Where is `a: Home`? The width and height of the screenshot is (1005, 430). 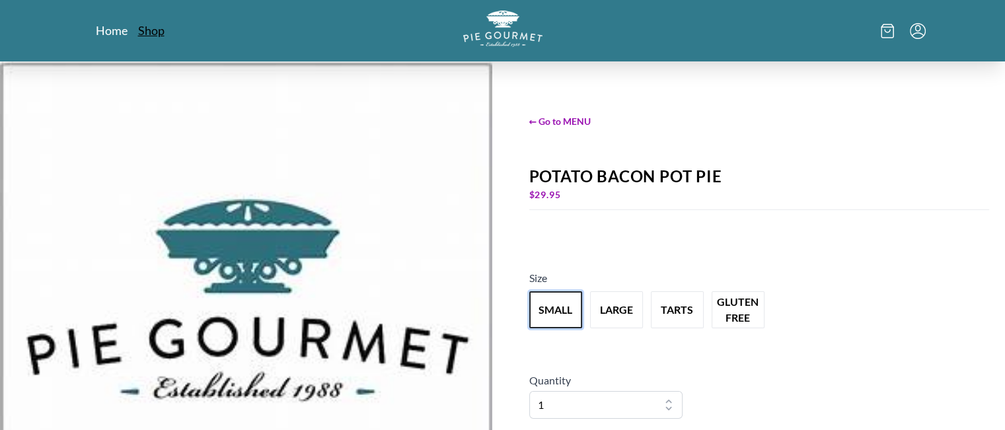
a: Home is located at coordinates (112, 30).